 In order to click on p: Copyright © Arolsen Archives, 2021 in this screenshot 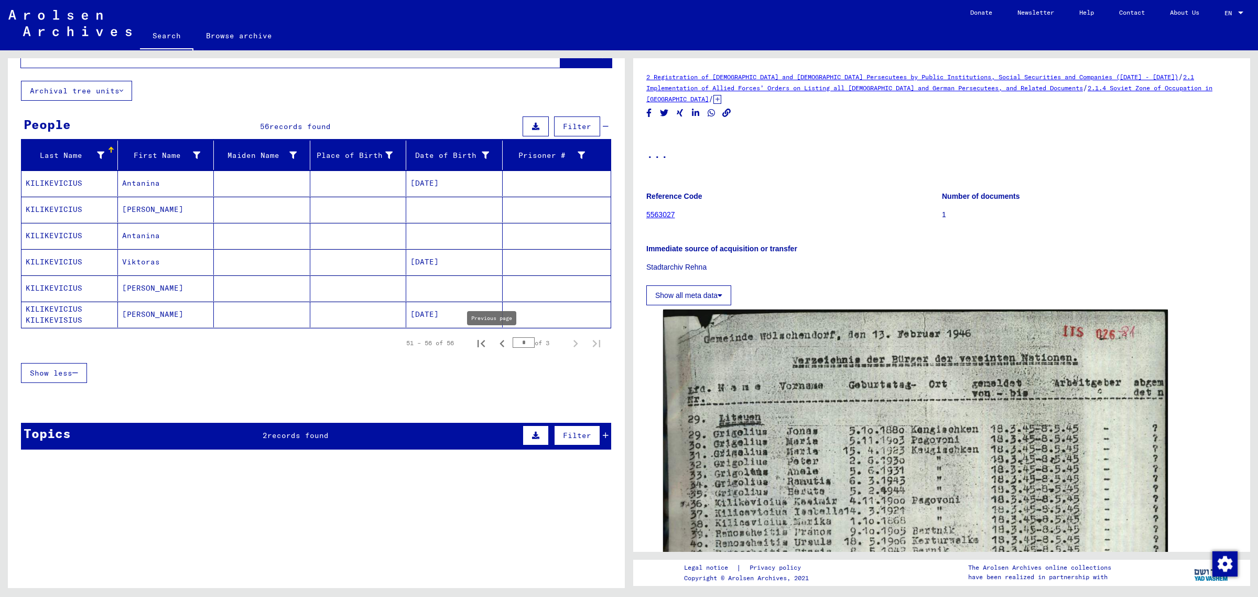, I will do `click(749, 578)`.